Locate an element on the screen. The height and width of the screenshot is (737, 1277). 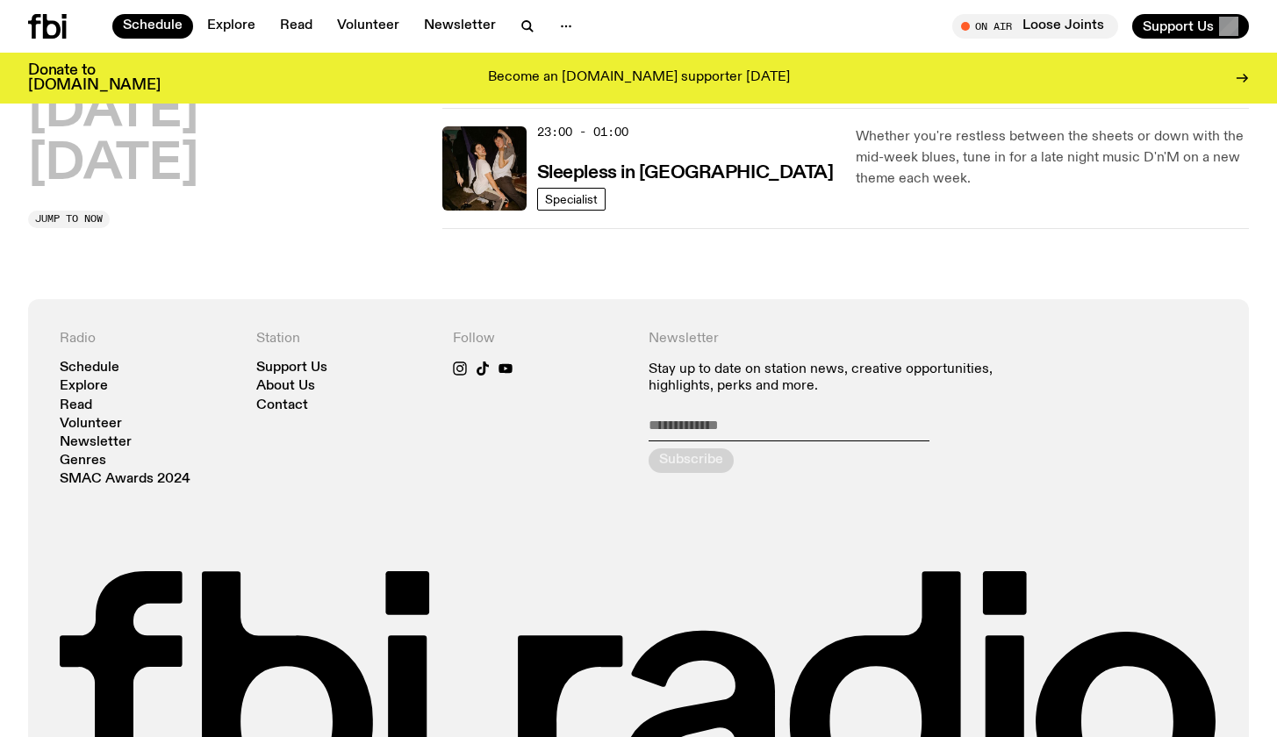
span: Specialist is located at coordinates (571, 198).